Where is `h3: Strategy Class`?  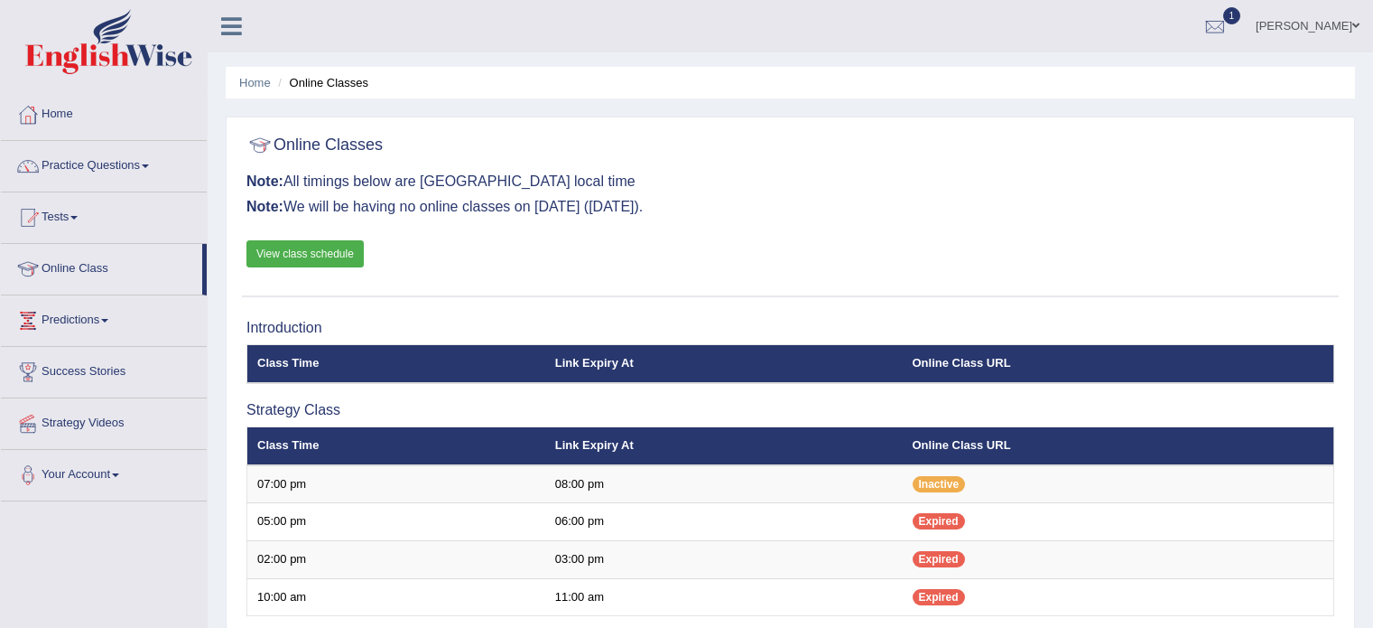 h3: Strategy Class is located at coordinates (790, 410).